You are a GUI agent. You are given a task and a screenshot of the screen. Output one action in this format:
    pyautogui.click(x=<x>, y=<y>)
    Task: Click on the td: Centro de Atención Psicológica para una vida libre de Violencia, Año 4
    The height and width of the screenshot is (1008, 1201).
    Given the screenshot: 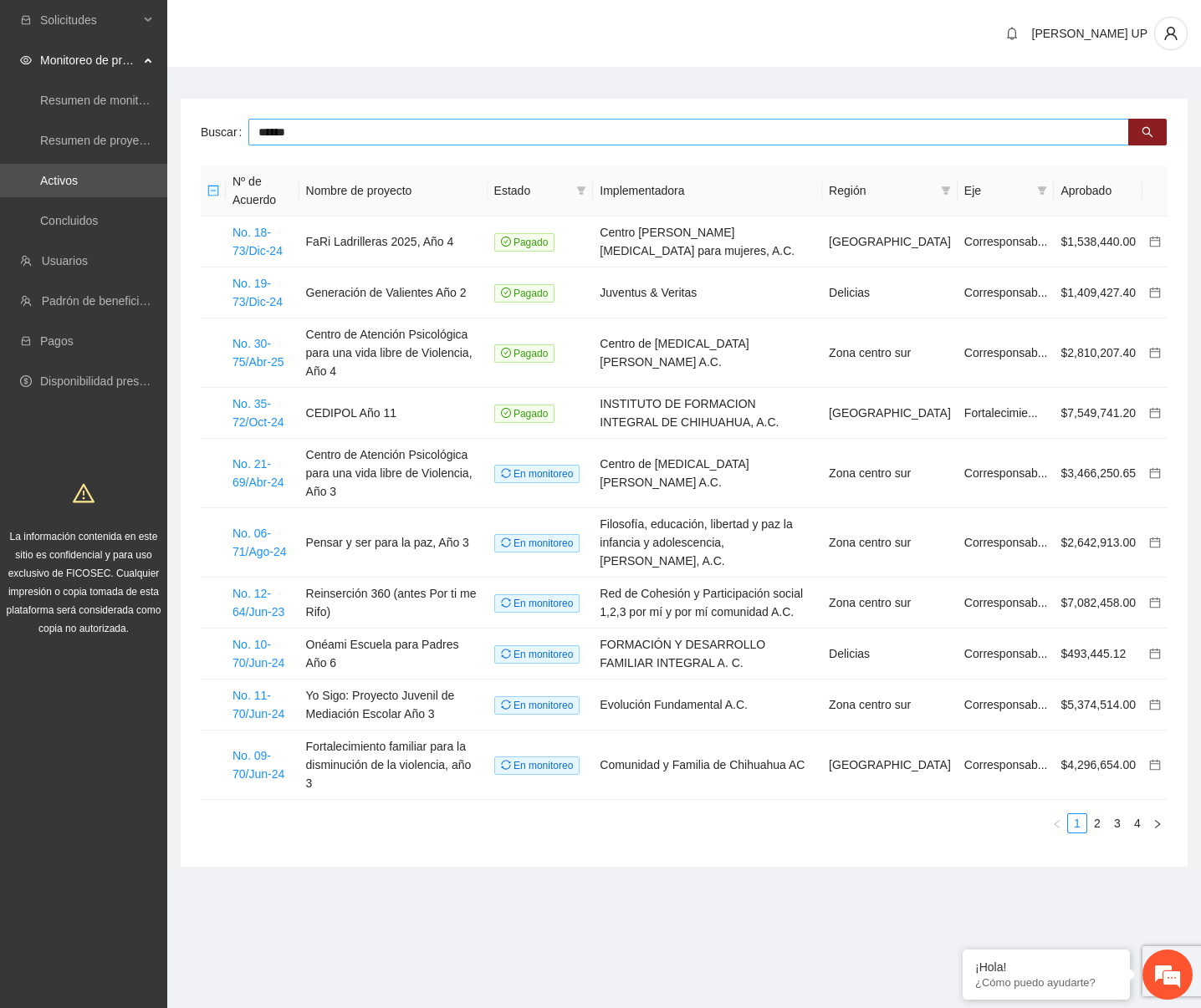 What is the action you would take?
    pyautogui.click(x=393, y=352)
    